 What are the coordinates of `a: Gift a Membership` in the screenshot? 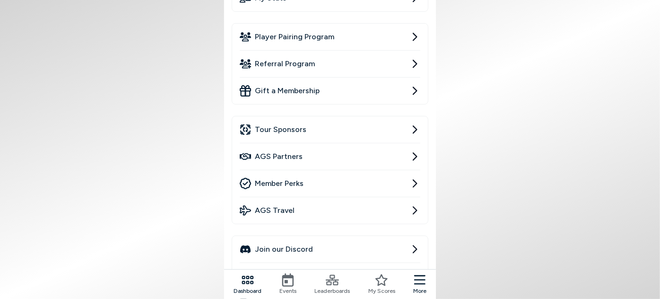 It's located at (330, 91).